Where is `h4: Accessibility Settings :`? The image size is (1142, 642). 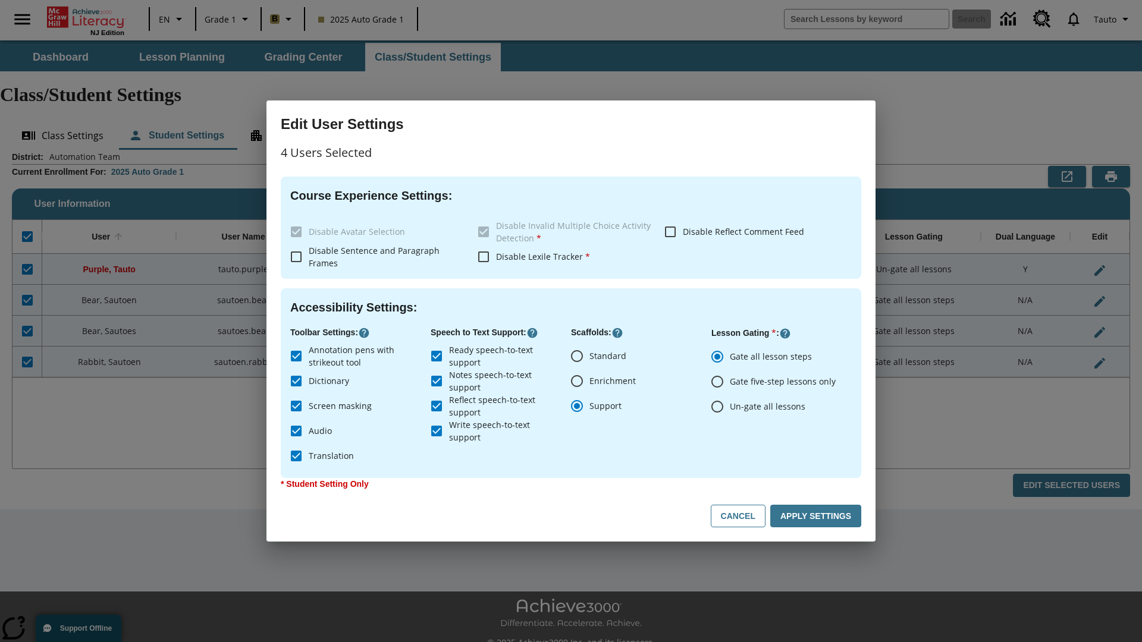 h4: Accessibility Settings : is located at coordinates (571, 308).